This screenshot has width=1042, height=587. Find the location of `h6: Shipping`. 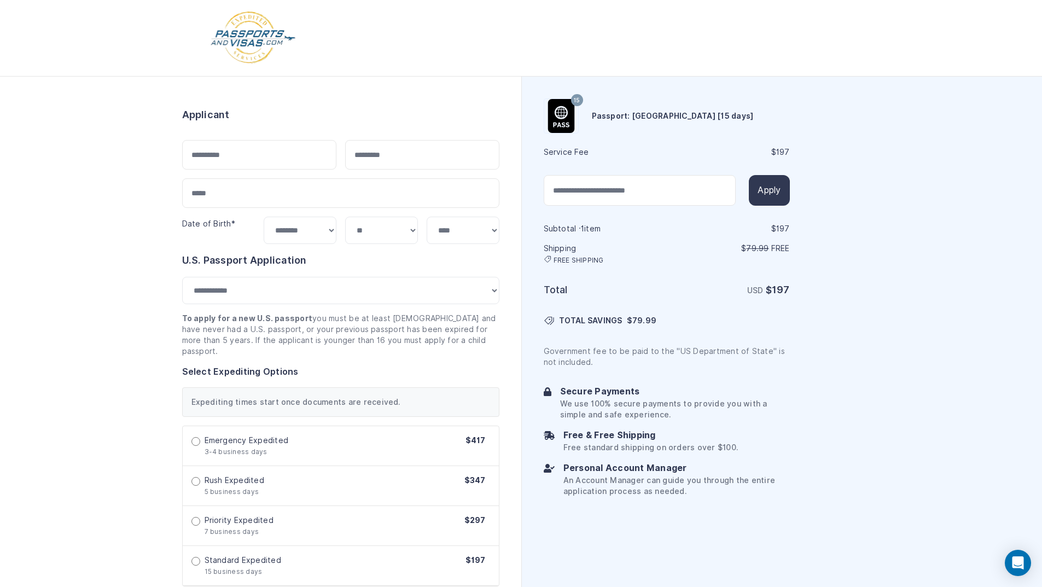

h6: Shipping is located at coordinates (604, 254).